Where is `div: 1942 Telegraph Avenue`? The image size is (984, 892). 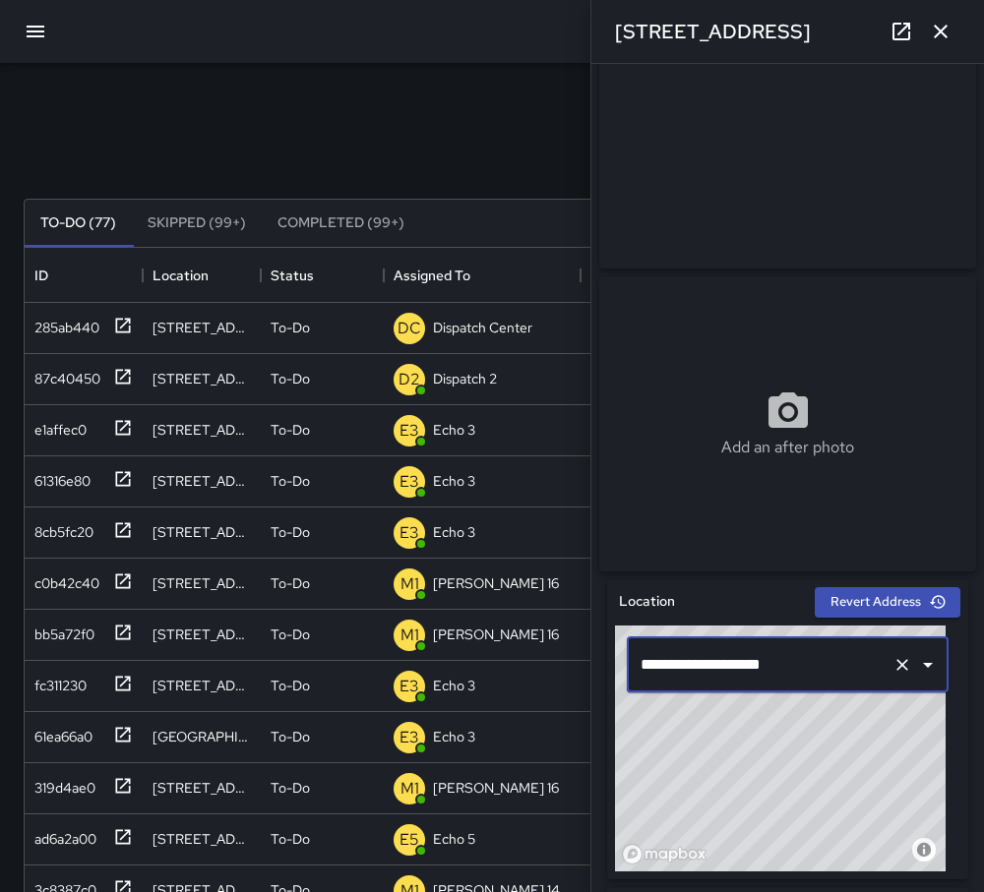
div: 1942 Telegraph Avenue is located at coordinates (202, 430).